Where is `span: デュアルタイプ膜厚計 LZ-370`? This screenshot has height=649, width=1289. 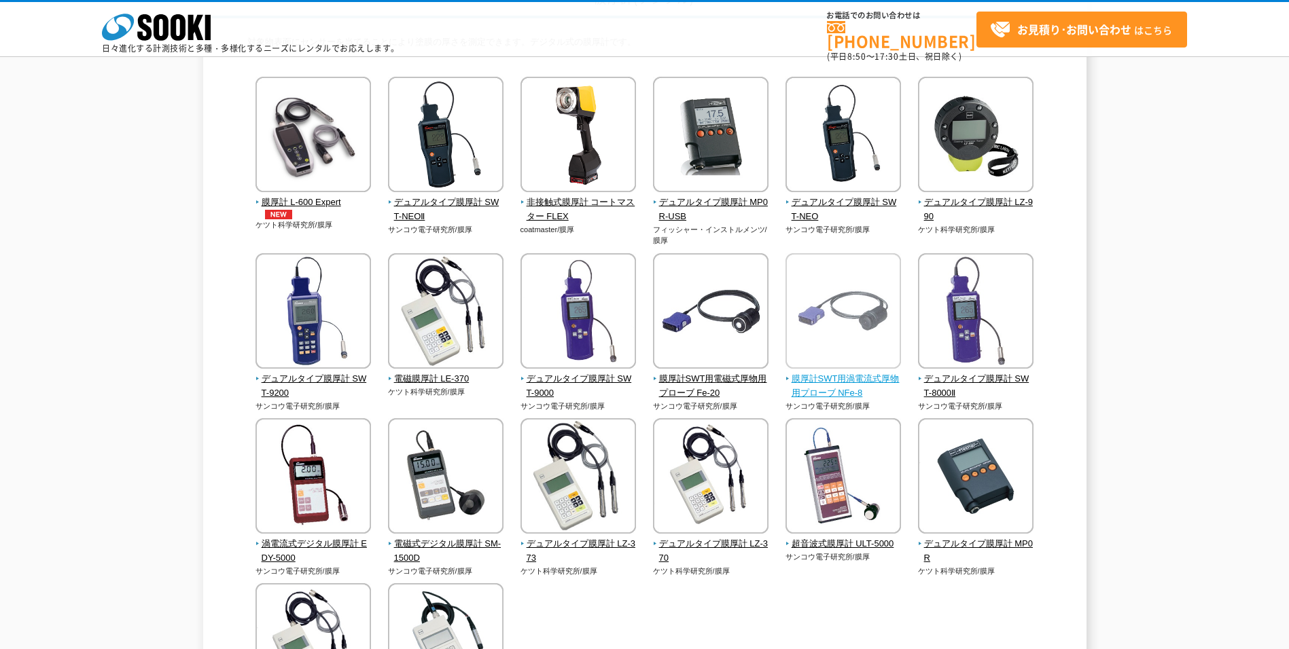
span: デュアルタイプ膜厚計 LZ-370 is located at coordinates (711, 552).